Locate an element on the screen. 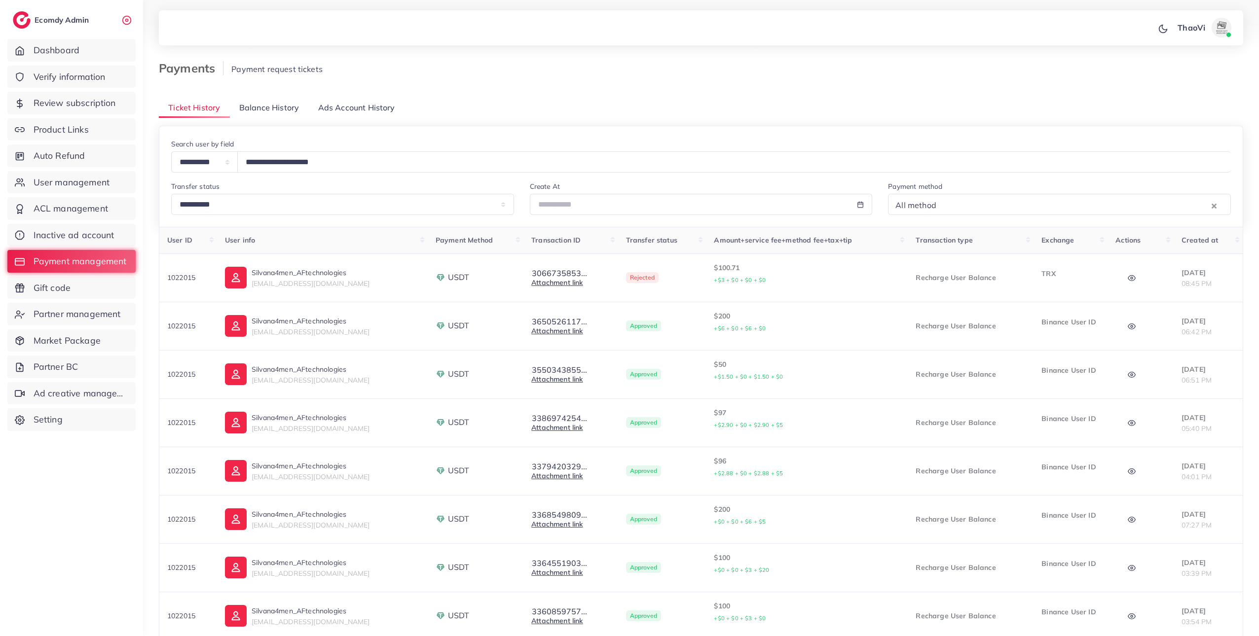  span: Exchange is located at coordinates (1057, 240).